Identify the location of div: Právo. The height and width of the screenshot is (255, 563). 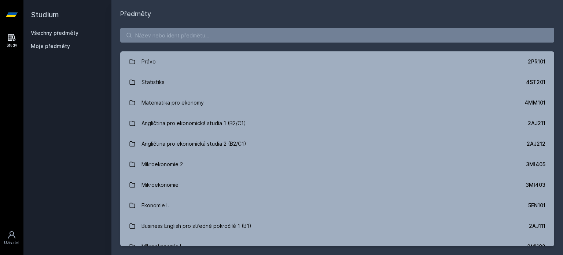
(148, 62).